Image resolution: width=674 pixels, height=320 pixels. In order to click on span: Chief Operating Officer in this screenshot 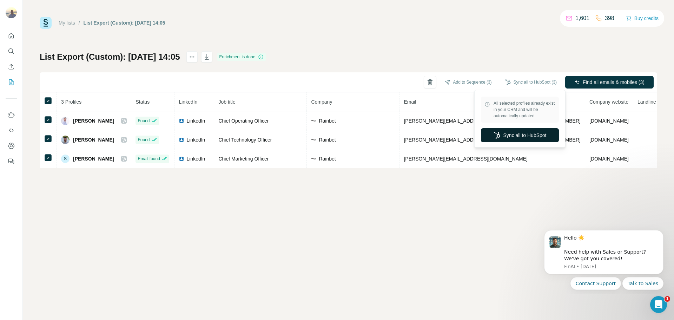, I will do `click(243, 121)`.